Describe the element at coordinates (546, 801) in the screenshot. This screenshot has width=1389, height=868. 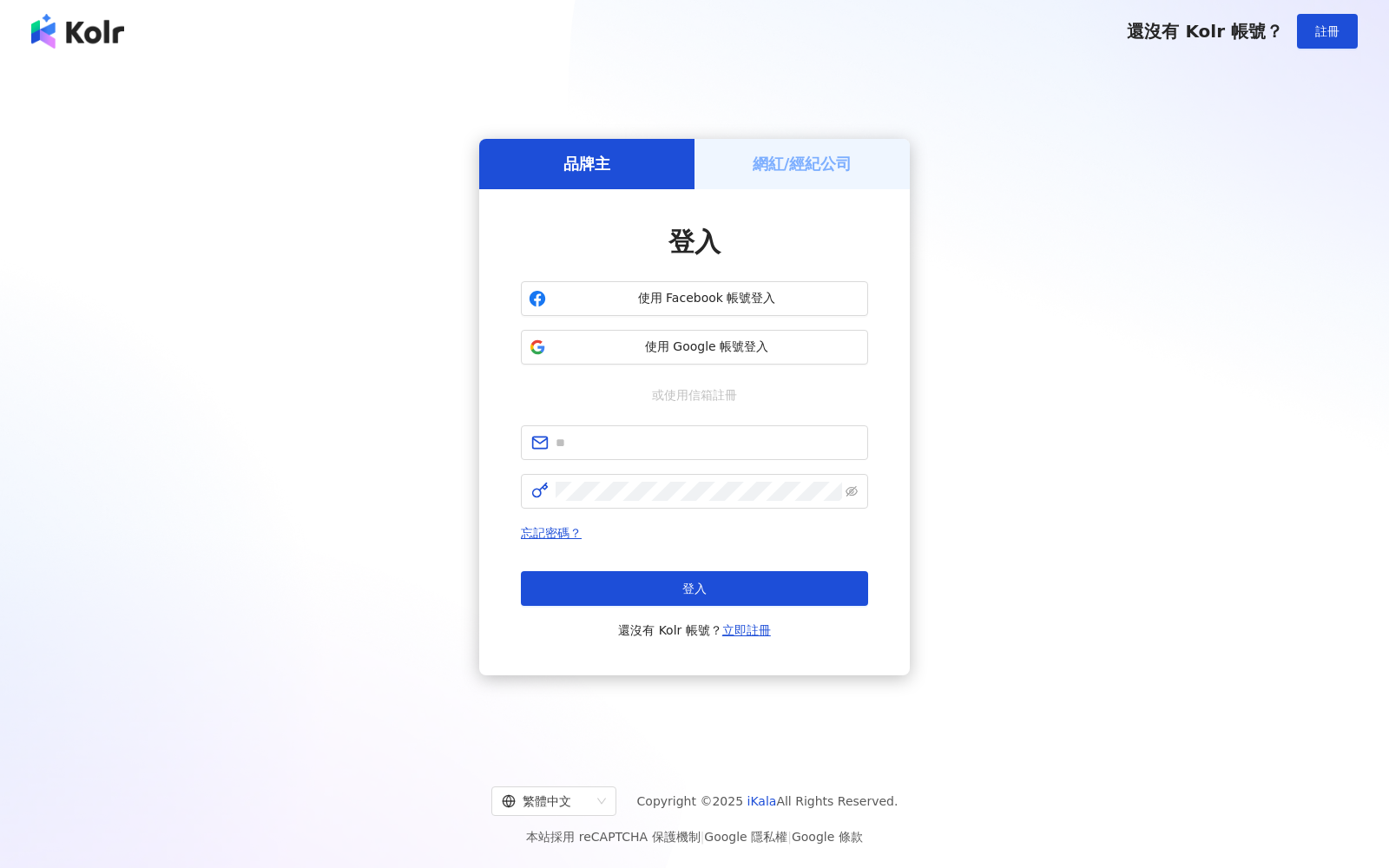
I see `div: 繁體中文` at that location.